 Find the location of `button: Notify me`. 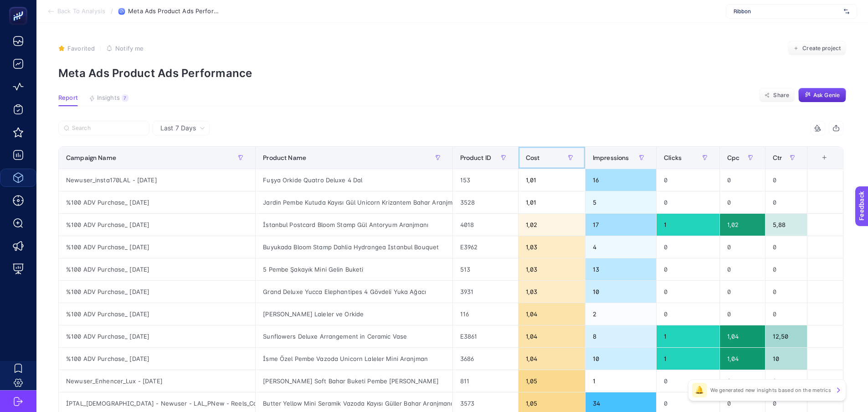

button: Notify me is located at coordinates (125, 48).